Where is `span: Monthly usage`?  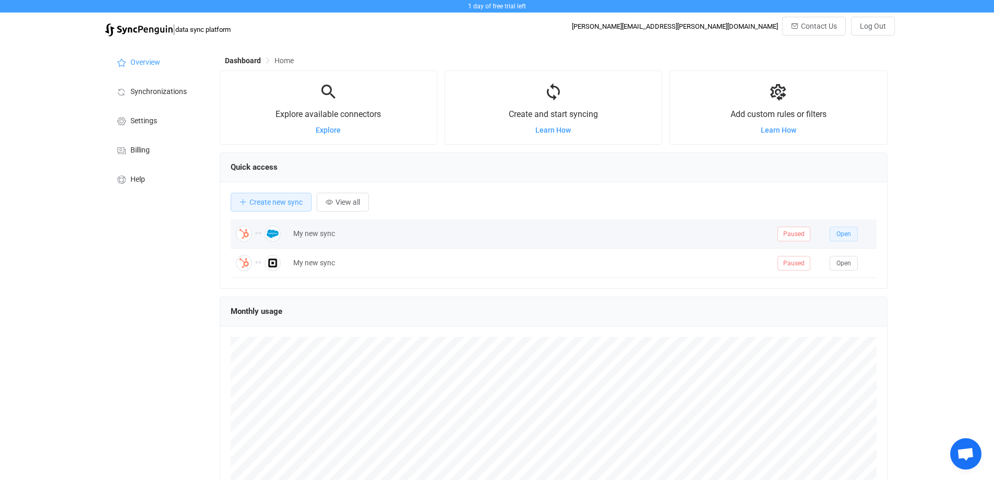
span: Monthly usage is located at coordinates (256, 311).